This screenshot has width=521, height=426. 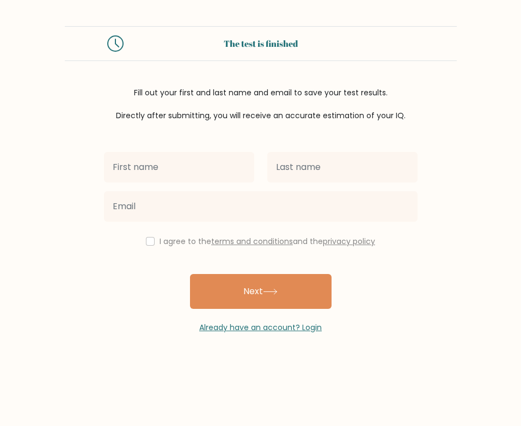 I want to click on a: terms and conditions, so click(x=252, y=241).